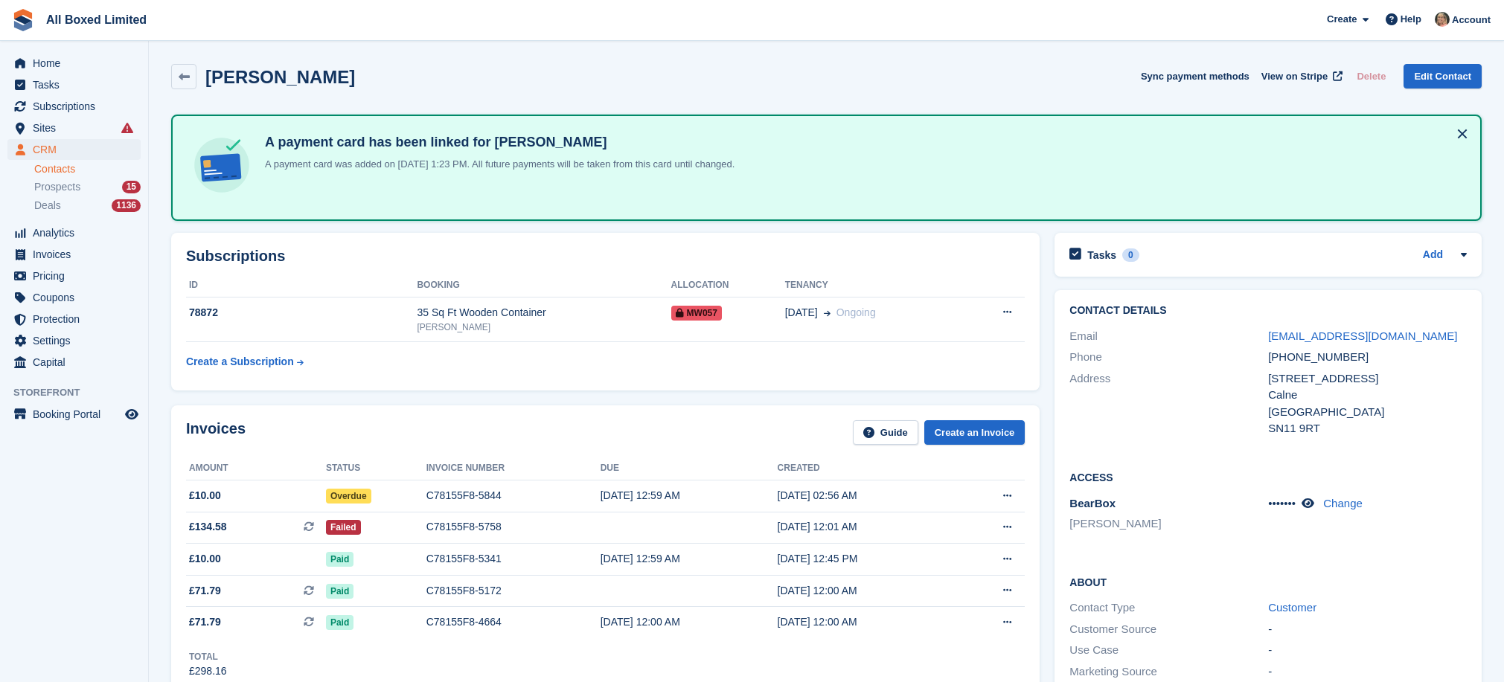  What do you see at coordinates (77, 150) in the screenshot?
I see `span: CRM` at bounding box center [77, 150].